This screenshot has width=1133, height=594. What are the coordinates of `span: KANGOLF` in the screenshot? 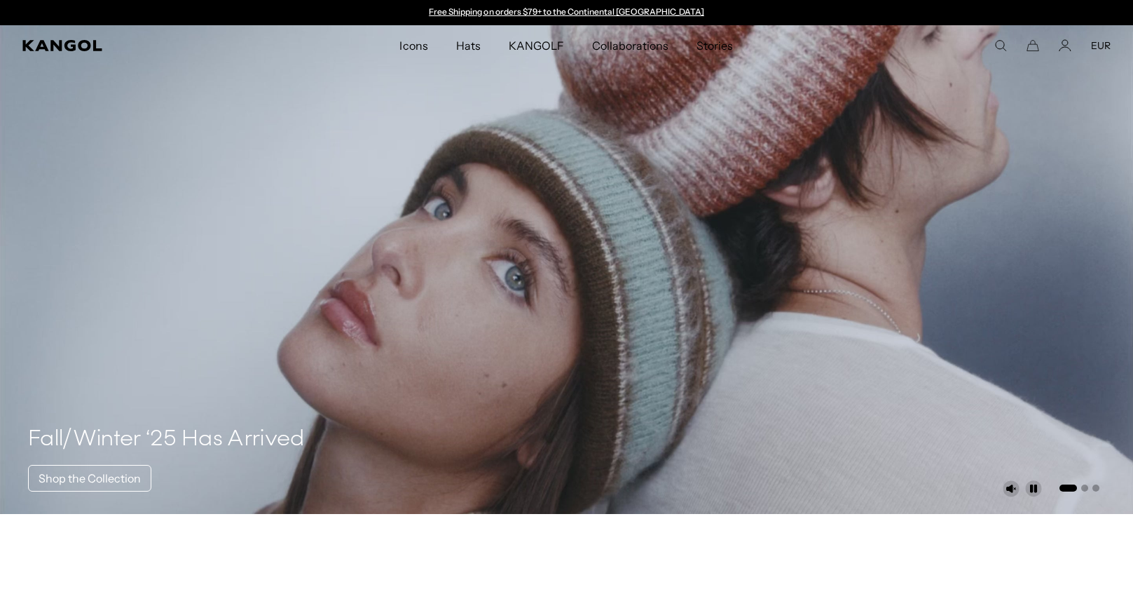 It's located at (536, 46).